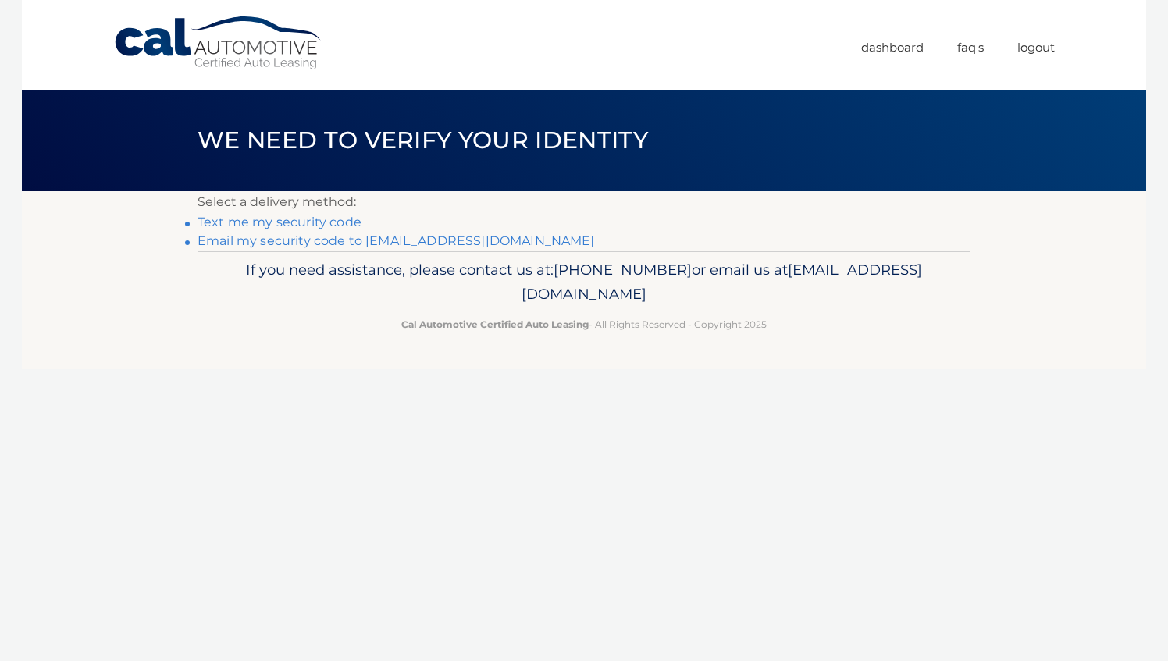 The width and height of the screenshot is (1168, 661). I want to click on p: If you need assistance, please contact us at: or email us at, so click(584, 283).